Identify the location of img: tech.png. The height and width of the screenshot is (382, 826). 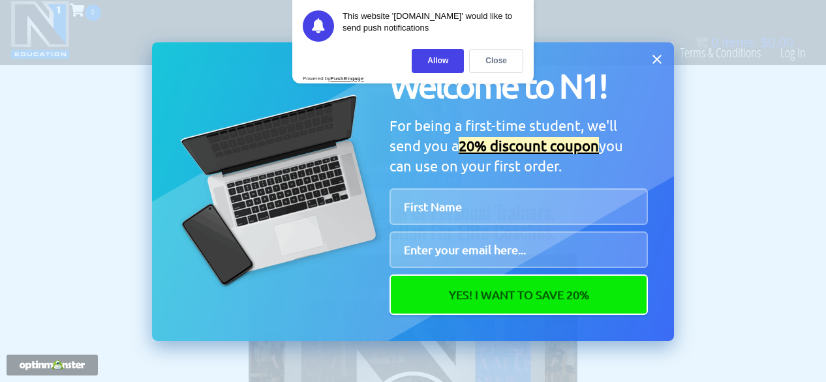
(281, 192).